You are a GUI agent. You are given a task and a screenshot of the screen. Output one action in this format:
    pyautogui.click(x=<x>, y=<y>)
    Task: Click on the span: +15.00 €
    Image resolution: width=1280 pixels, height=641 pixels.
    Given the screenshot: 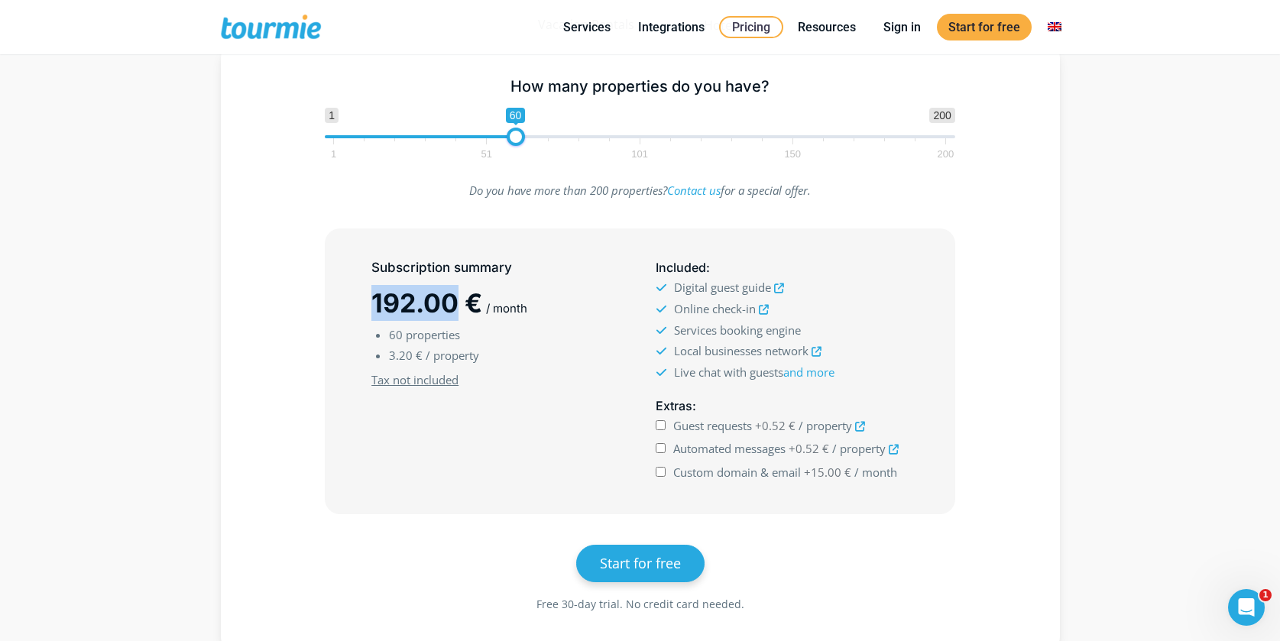 What is the action you would take?
    pyautogui.click(x=827, y=472)
    